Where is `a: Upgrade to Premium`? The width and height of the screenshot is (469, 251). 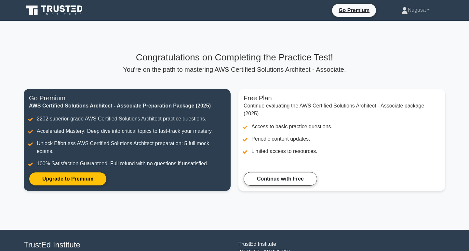 a: Upgrade to Premium is located at coordinates (68, 179).